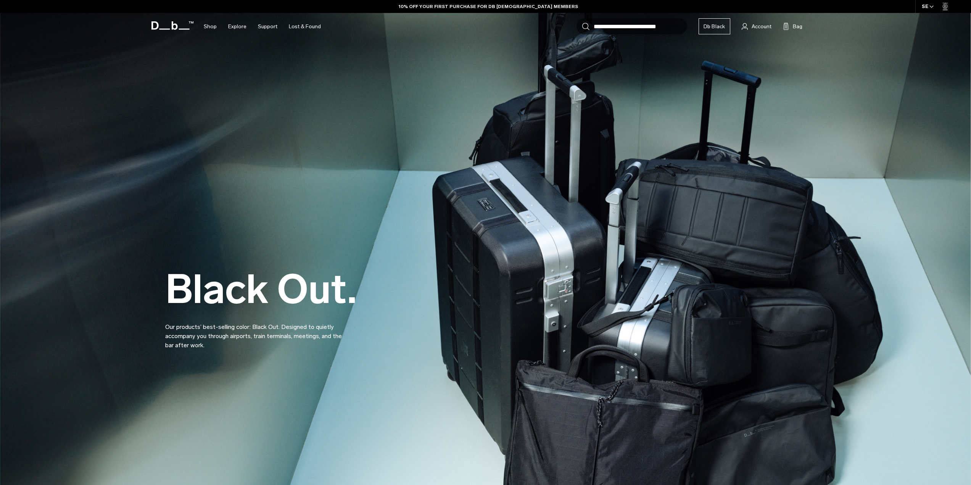 The height and width of the screenshot is (485, 971). I want to click on a: Support, so click(268, 26).